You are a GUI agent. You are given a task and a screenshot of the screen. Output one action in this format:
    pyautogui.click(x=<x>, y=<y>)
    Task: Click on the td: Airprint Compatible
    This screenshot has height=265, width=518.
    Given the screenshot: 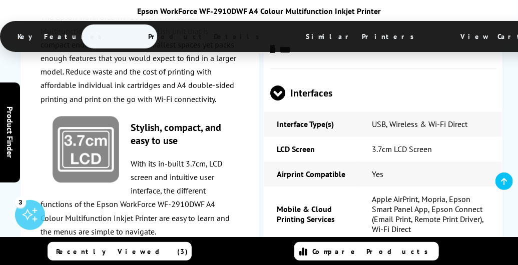 What is the action you would take?
    pyautogui.click(x=312, y=174)
    